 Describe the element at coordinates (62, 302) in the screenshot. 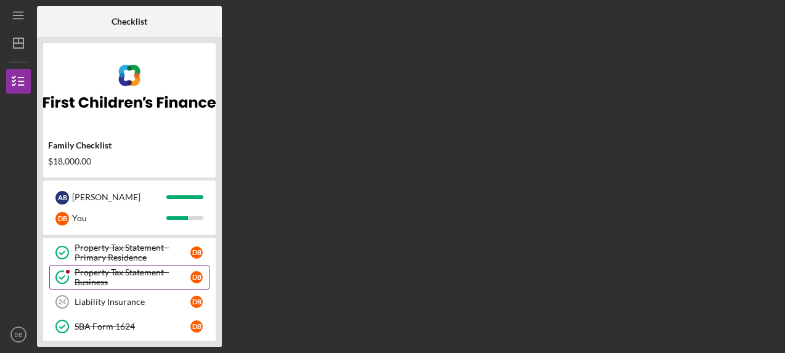

I see `tspan: 24` at that location.